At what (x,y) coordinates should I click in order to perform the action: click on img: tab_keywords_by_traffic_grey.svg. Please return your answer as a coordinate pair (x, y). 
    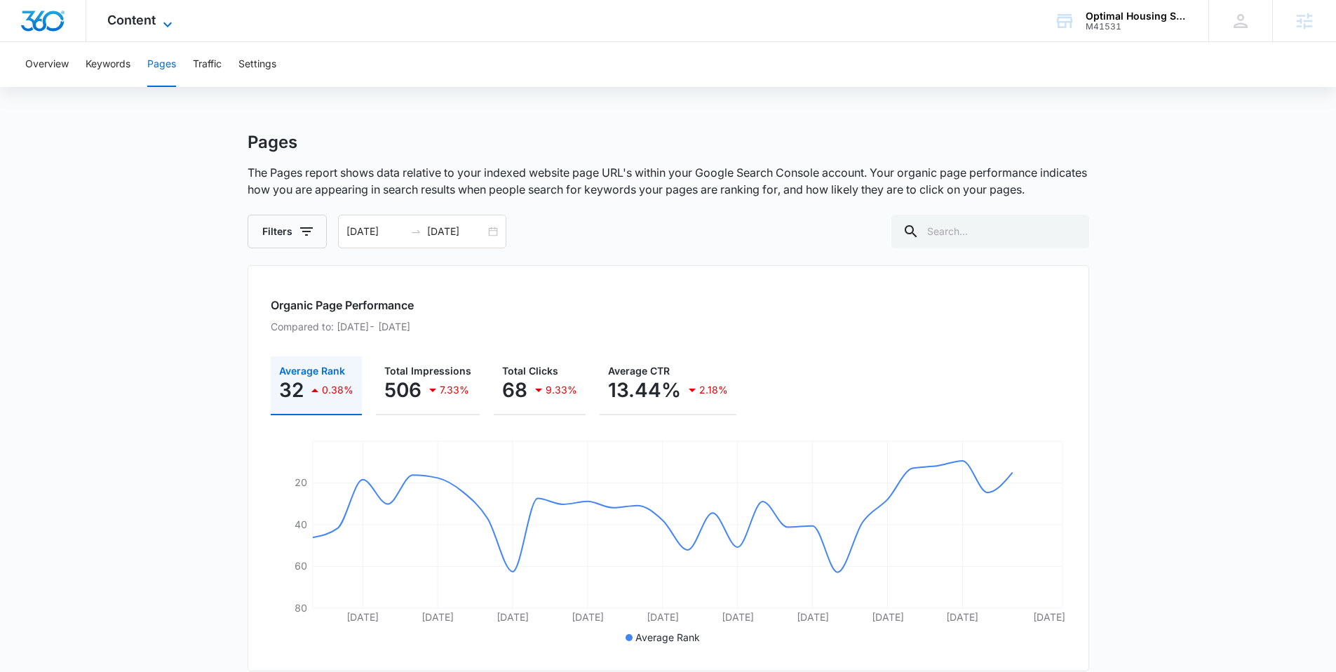
    Looking at the image, I should click on (145, 87).